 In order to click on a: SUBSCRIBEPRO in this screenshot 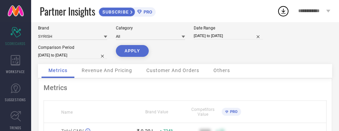, I will do `click(127, 11)`.